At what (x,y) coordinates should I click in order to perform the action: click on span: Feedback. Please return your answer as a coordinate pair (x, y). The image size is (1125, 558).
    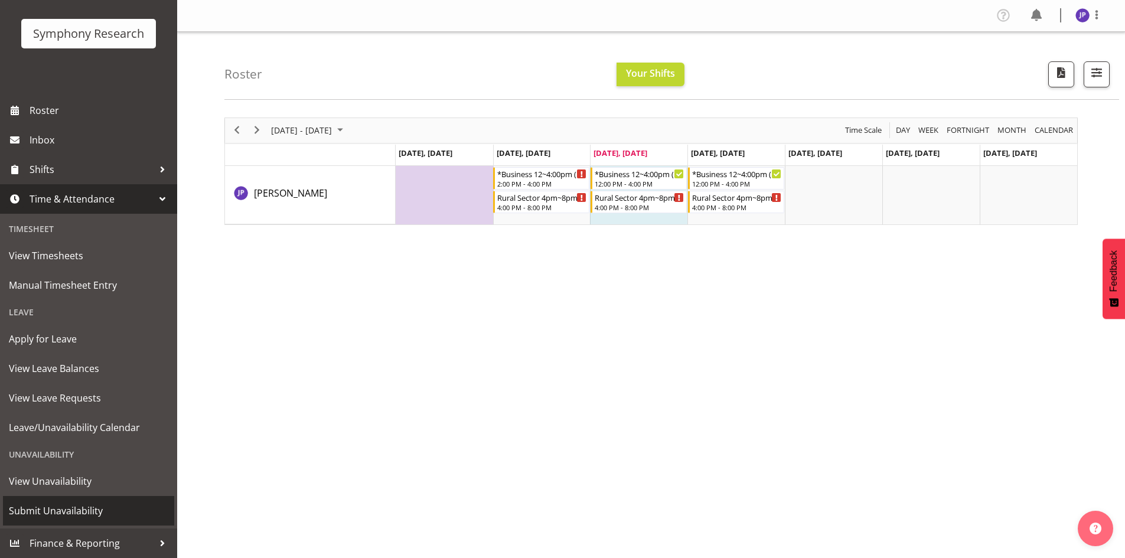
    Looking at the image, I should click on (1114, 271).